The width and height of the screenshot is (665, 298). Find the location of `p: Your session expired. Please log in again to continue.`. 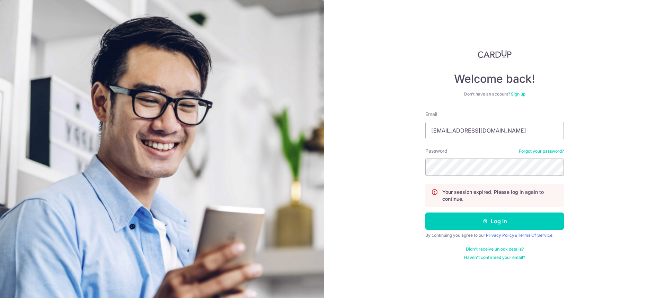

p: Your session expired. Please log in again to continue. is located at coordinates (500, 196).